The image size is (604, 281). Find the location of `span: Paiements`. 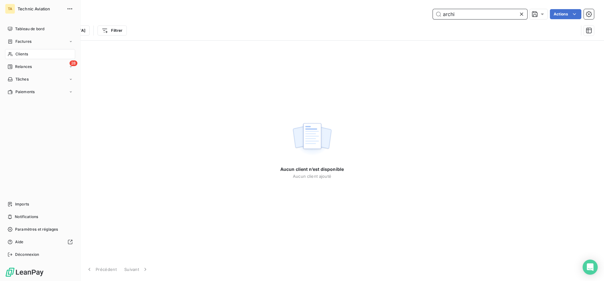

span: Paiements is located at coordinates (25, 92).